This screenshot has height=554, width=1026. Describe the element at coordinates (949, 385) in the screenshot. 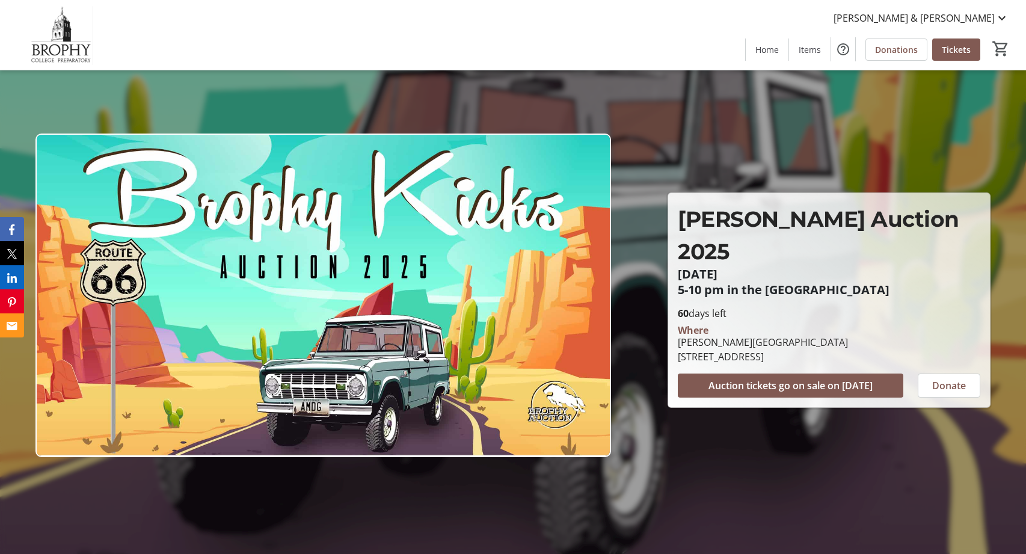

I see `button: Donate` at that location.